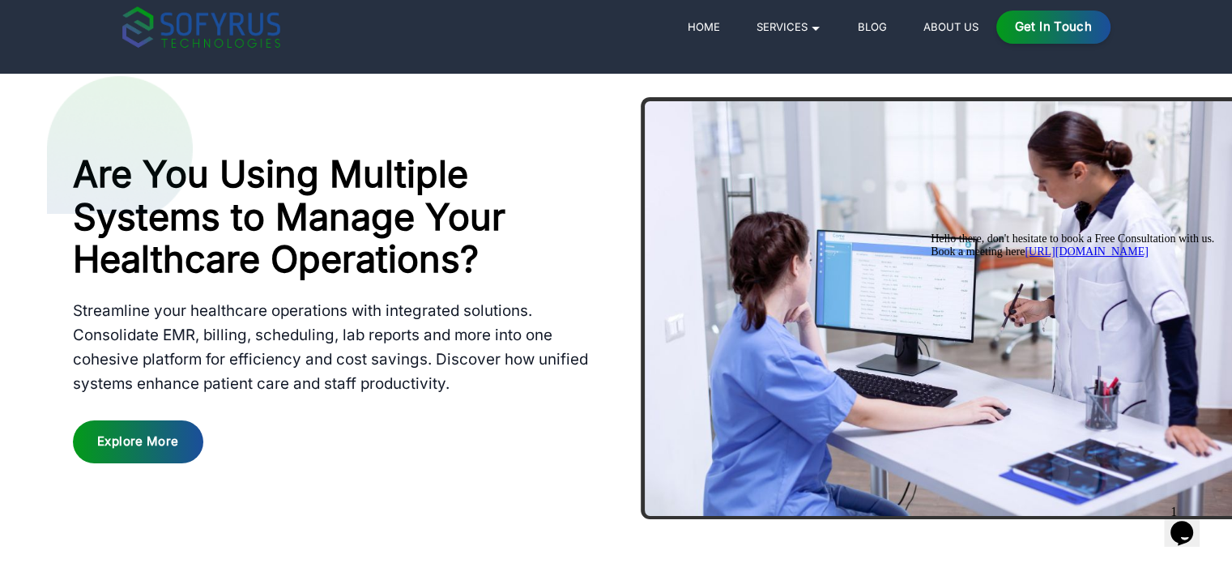 This screenshot has height=563, width=1232. Describe the element at coordinates (788, 27) in the screenshot. I see `a: Services 🞃` at that location.